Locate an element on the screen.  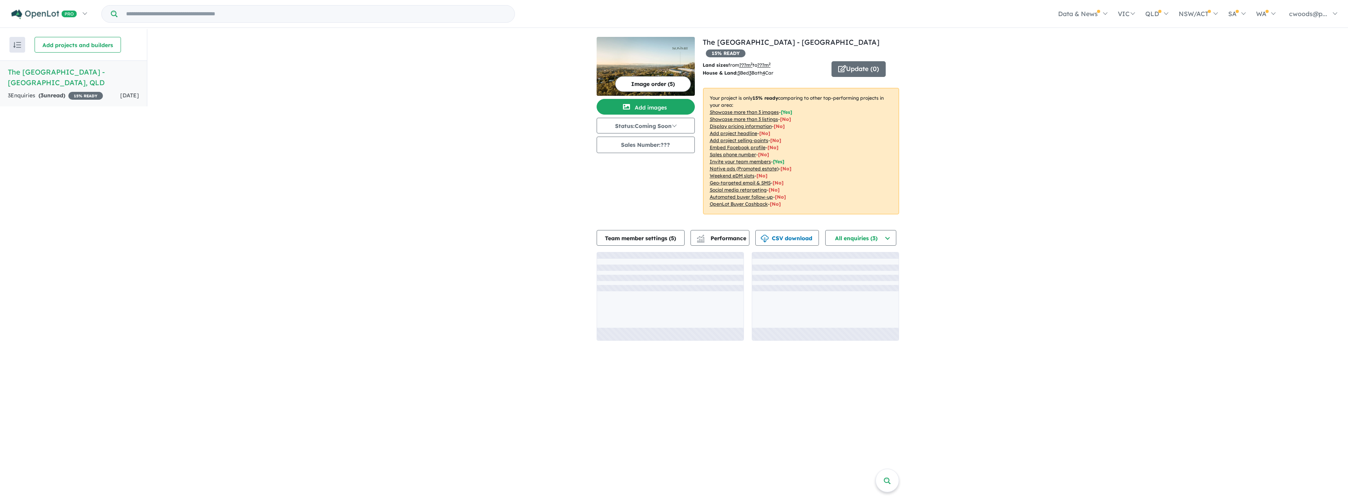
u: Add project selling-points is located at coordinates (739, 140).